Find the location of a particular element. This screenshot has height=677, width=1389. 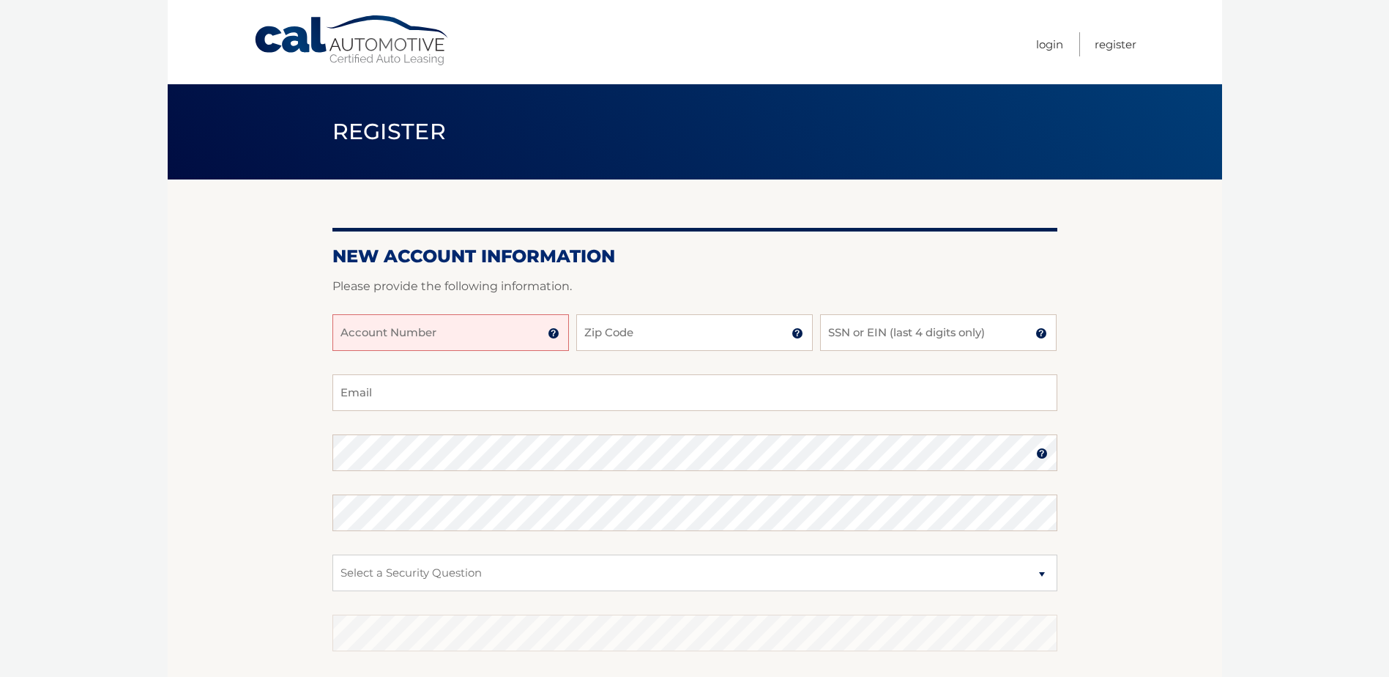

input: Email is located at coordinates (695, 393).